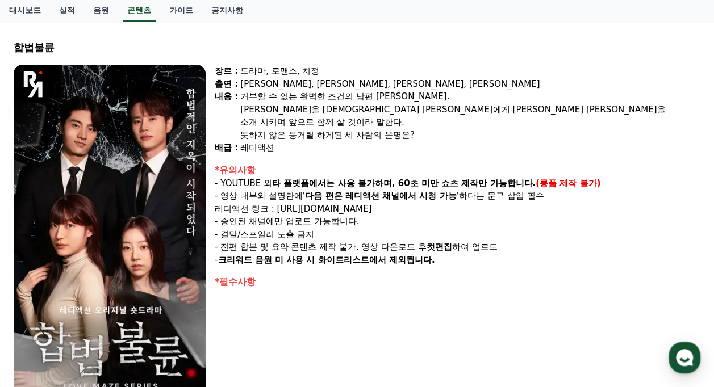 This screenshot has width=714, height=387. Describe the element at coordinates (357, 48) in the screenshot. I see `div: 합법불륜` at that location.